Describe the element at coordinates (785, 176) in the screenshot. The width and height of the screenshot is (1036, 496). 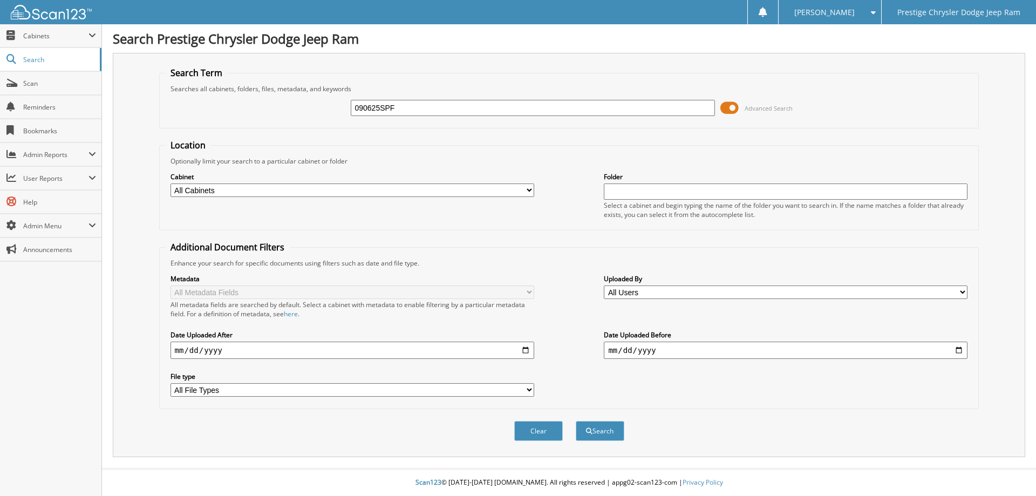
I see `label: Folder` at that location.